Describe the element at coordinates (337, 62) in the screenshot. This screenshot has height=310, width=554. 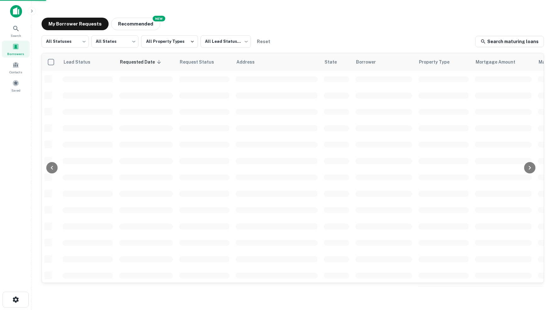
I see `th: State` at that location.